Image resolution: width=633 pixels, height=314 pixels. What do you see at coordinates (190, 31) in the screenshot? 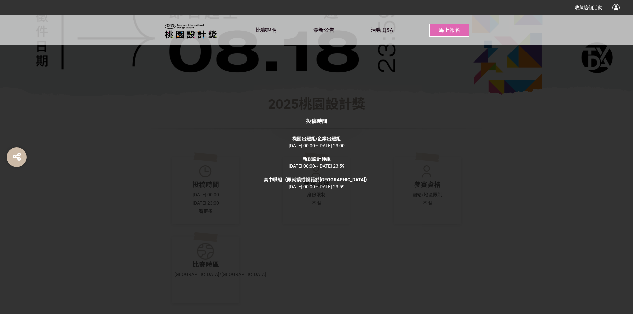
I see `img: 2025桃園設計獎` at bounding box center [190, 31].